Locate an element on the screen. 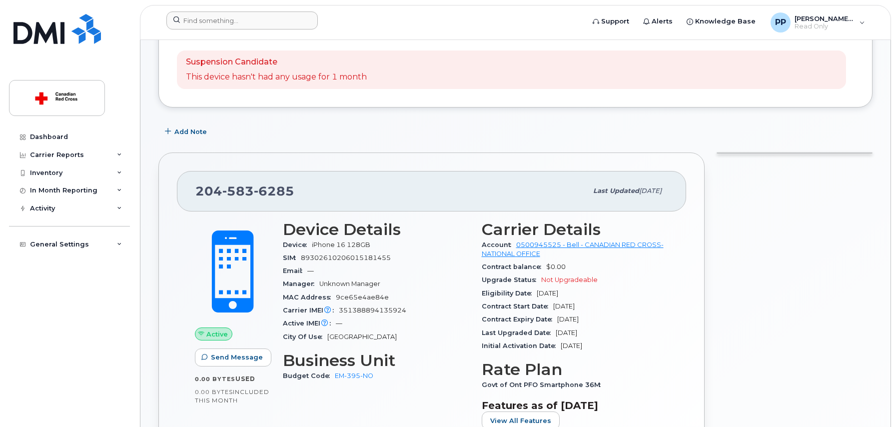  span: Active is located at coordinates (217, 334).